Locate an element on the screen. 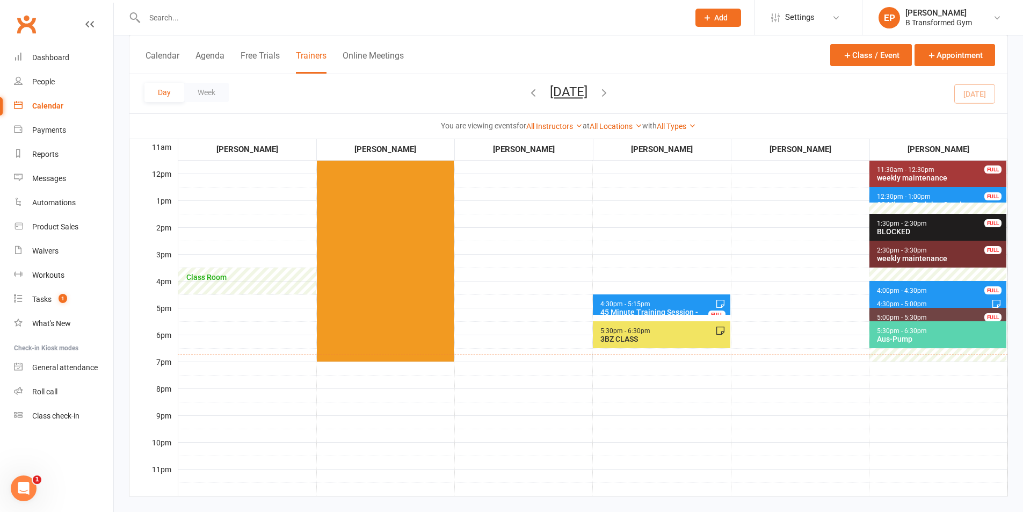 The height and width of the screenshot is (512, 1023). a: All Types is located at coordinates (676, 126).